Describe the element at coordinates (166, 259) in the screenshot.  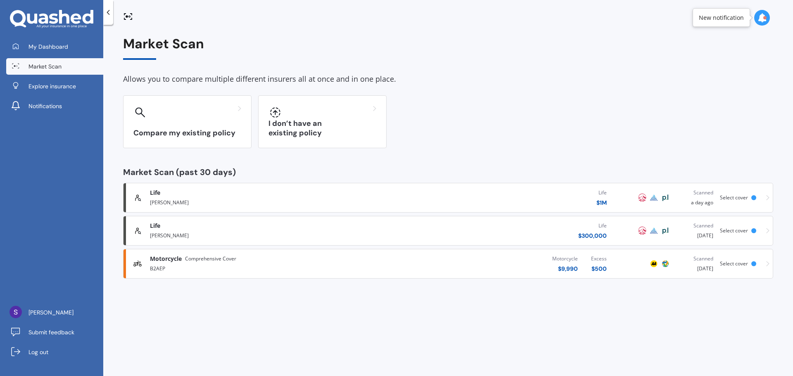
I see `span: Motorcycle` at that location.